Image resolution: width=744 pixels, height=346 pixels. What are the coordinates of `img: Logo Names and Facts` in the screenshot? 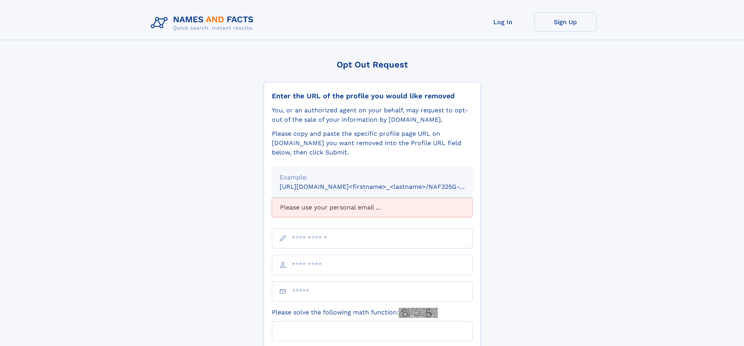 It's located at (204, 23).